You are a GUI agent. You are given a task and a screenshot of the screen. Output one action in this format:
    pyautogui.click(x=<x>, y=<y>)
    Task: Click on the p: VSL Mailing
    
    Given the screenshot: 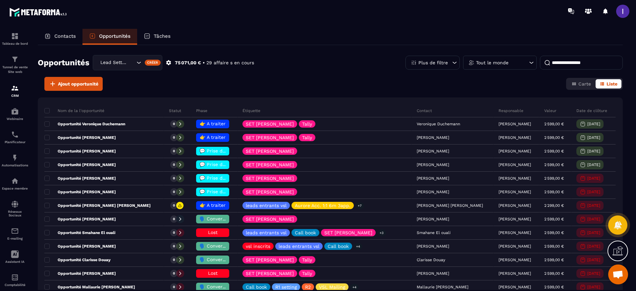 What is the action you would take?
    pyautogui.click(x=332, y=287)
    